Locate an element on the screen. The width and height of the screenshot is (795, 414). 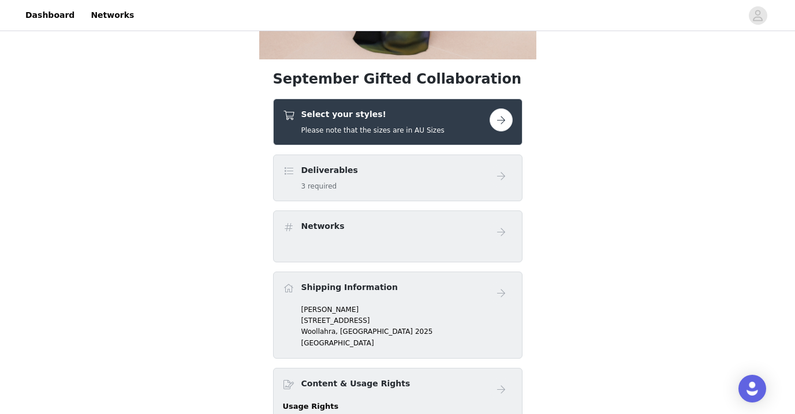
div: Networks is located at coordinates (398, 237).